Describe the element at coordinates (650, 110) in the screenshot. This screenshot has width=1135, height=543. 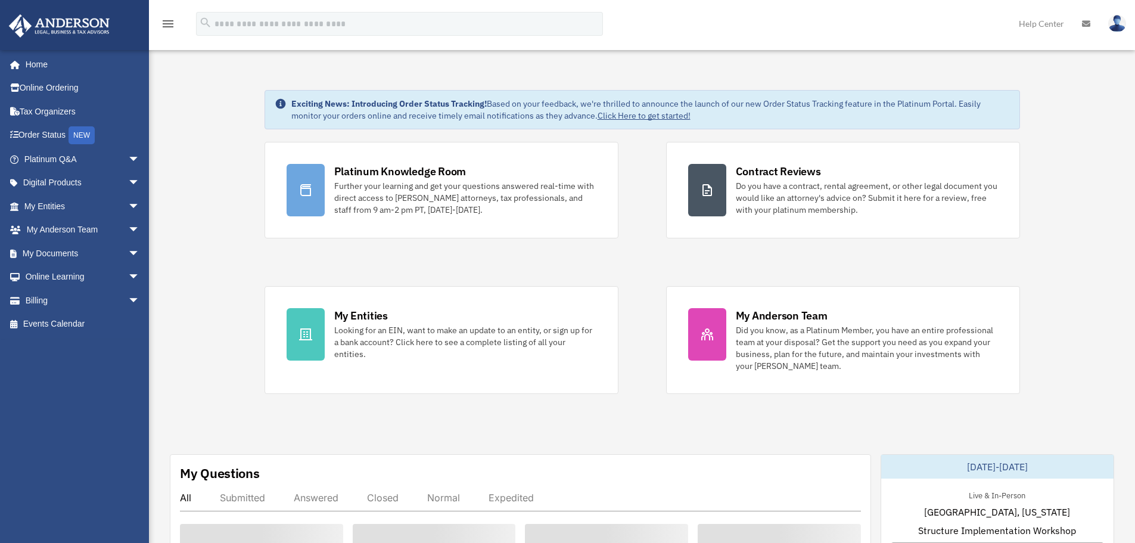
I see `div: Based on your feedback, we're thrilled to announce the launch of our new Order Status Tracking fe...` at that location.